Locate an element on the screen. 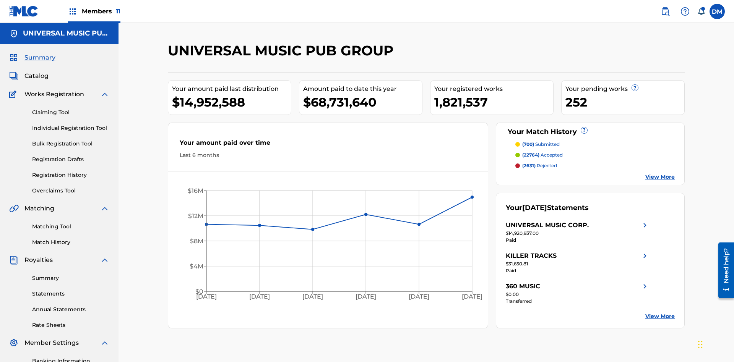 The height and width of the screenshot is (362, 734). span: (22764) is located at coordinates (530, 155).